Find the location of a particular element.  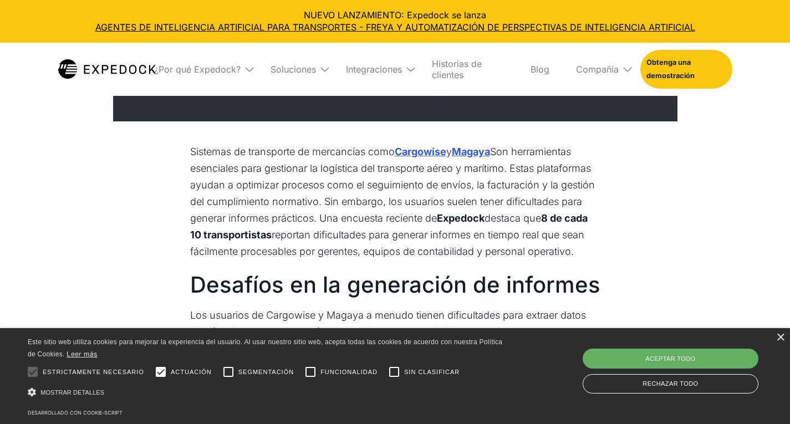

a: AGENTES DE INTELIGENCIA ARTIFICIAL PARA TRANSPORTES - FREYA Y AUTOMATIZACIÓN DE PERSPECTIVAS DE I... is located at coordinates (395, 27).